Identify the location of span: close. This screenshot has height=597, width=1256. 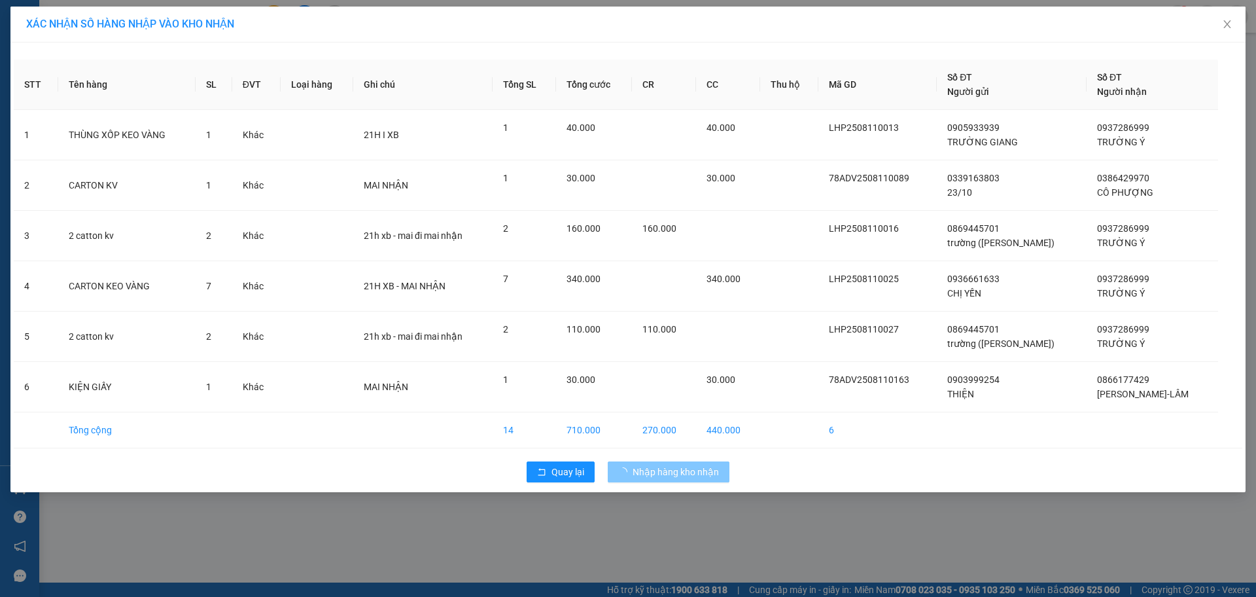
(1227, 24).